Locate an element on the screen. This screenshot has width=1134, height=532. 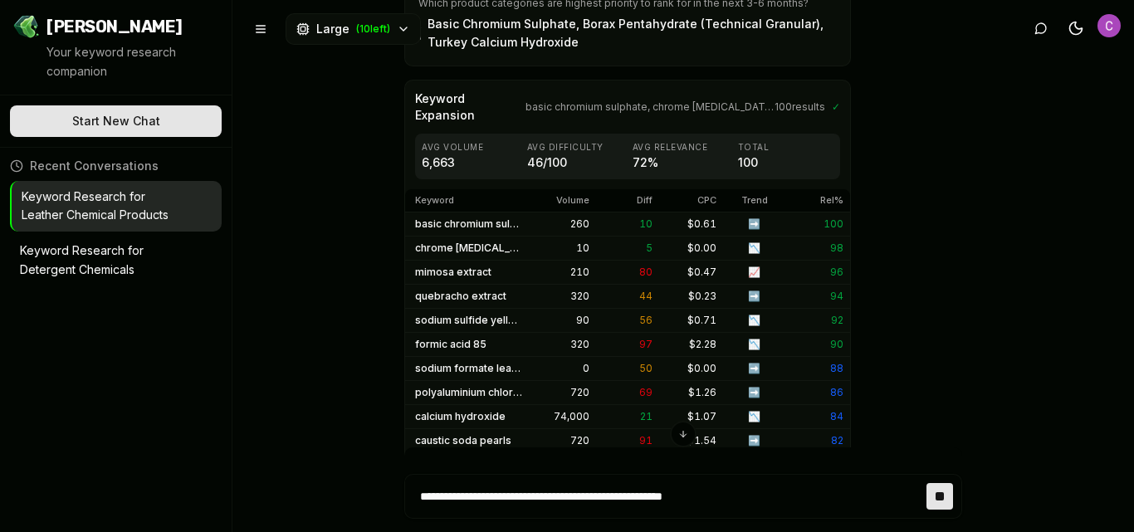
td: 90 is located at coordinates (564, 320).